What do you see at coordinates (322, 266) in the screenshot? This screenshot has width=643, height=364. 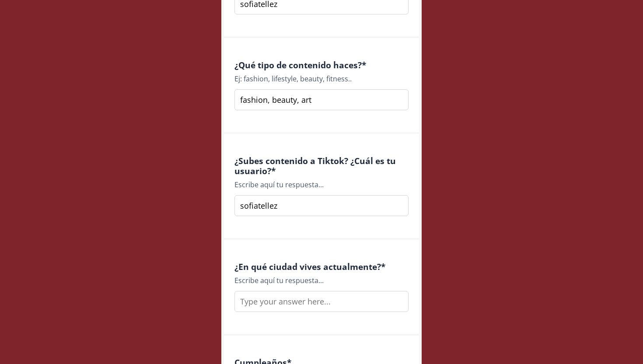 I see `h4: ¿En qué ciudad vives actualmente? *` at bounding box center [322, 266].